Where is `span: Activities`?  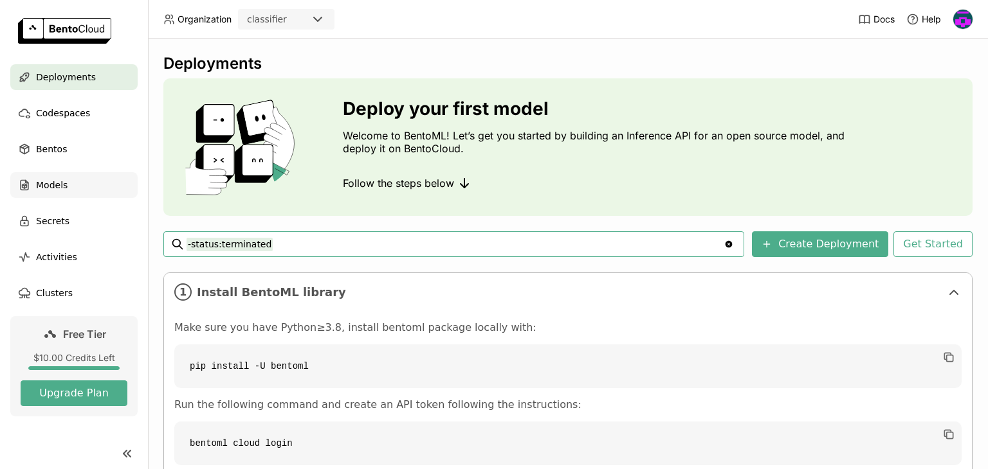 span: Activities is located at coordinates (57, 257).